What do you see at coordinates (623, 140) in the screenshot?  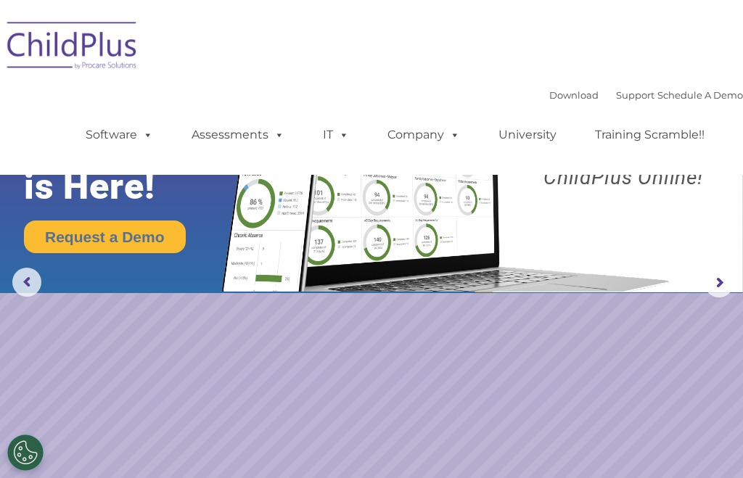 I see `rs-layer: Boost your productivity and streamline your success in ChildPlus Online!` at bounding box center [623, 140].